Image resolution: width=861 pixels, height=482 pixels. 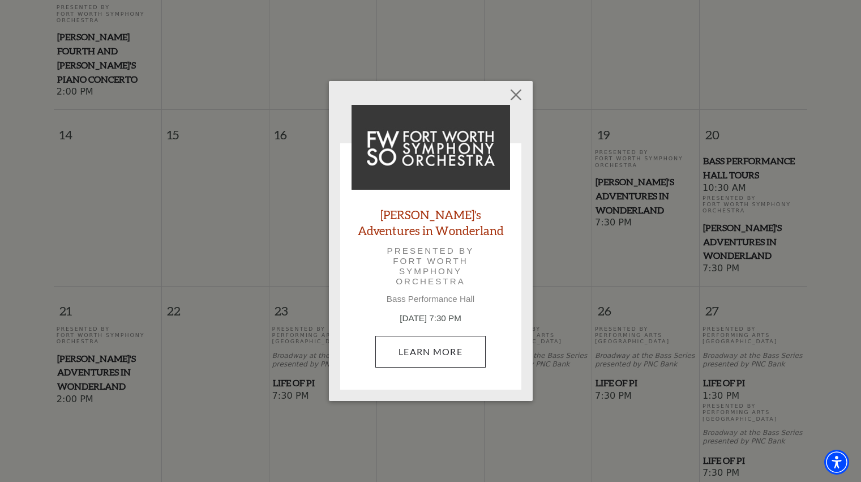 What do you see at coordinates (515, 94) in the screenshot?
I see `button: Close` at bounding box center [515, 94].